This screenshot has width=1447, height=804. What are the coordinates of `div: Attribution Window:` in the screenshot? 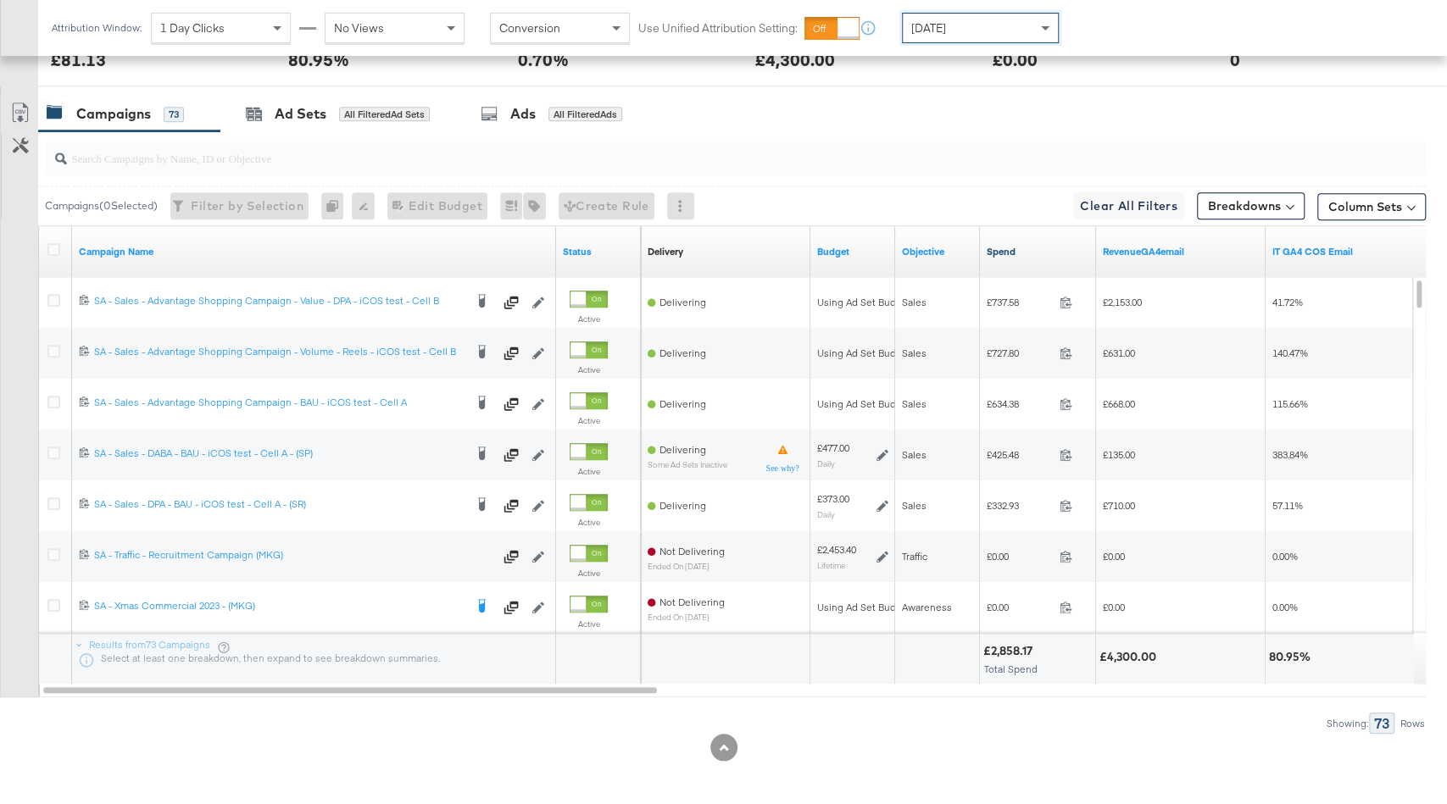 It's located at (97, 28).